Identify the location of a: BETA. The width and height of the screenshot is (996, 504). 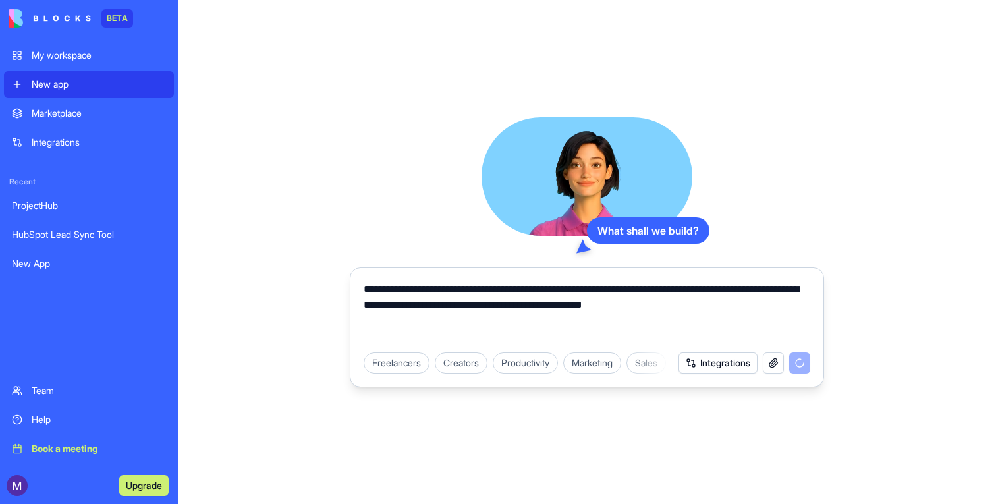
(71, 18).